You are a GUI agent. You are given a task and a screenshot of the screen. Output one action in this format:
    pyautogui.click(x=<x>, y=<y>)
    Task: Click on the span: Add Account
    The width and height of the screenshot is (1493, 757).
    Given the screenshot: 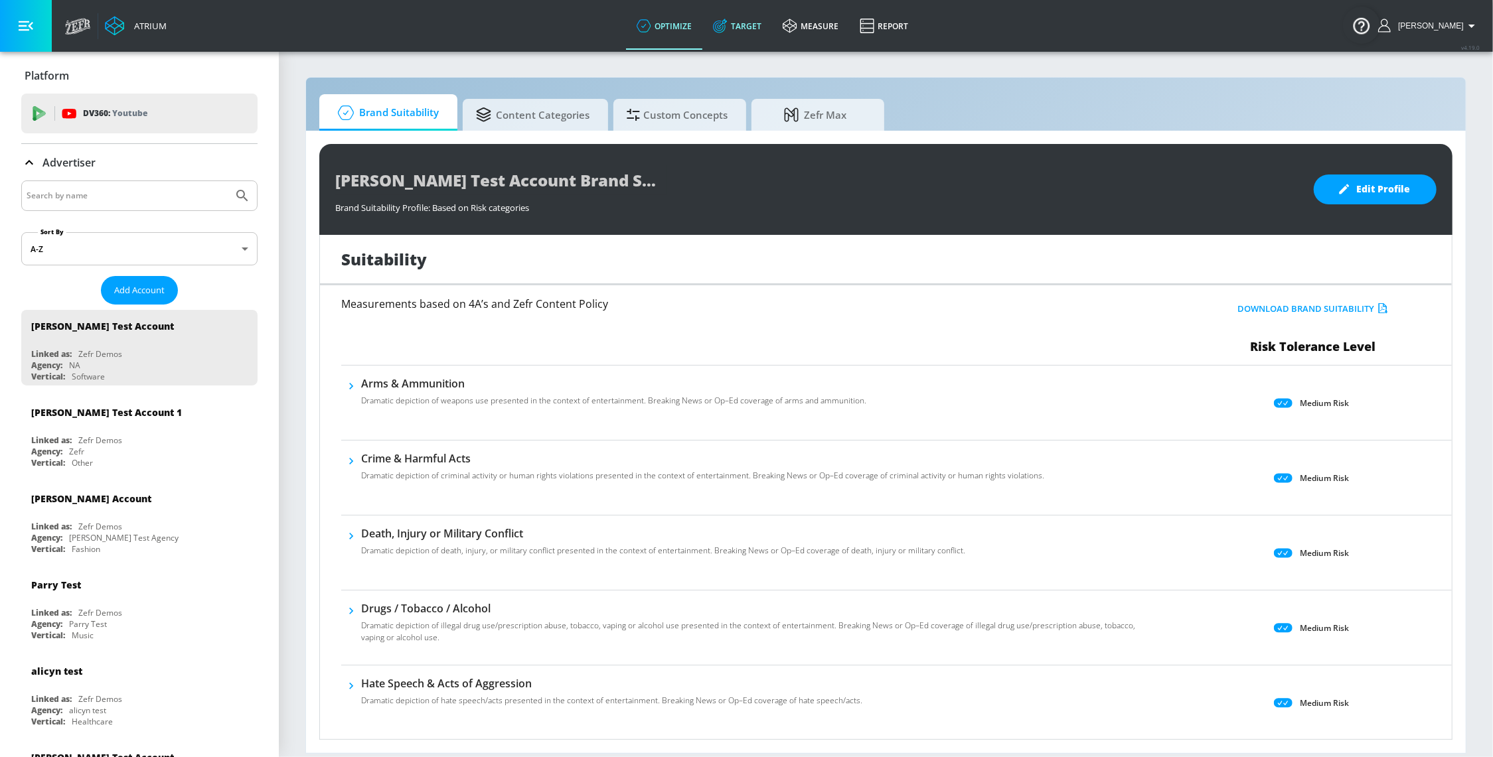 What is the action you would take?
    pyautogui.click(x=139, y=290)
    